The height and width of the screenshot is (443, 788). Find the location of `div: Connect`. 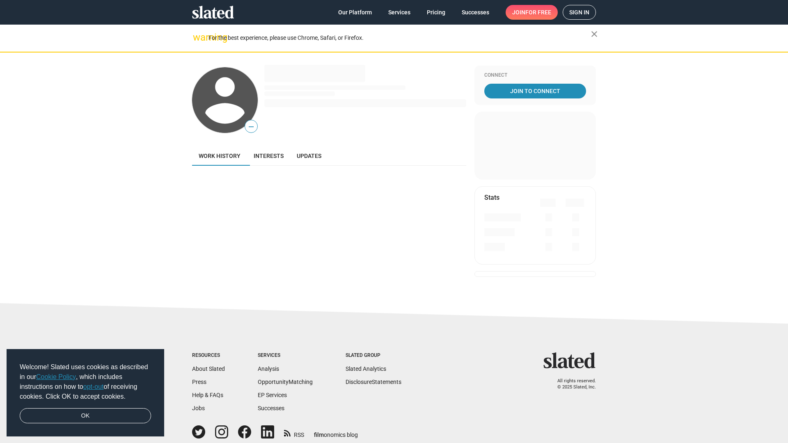

div: Connect is located at coordinates (535, 76).